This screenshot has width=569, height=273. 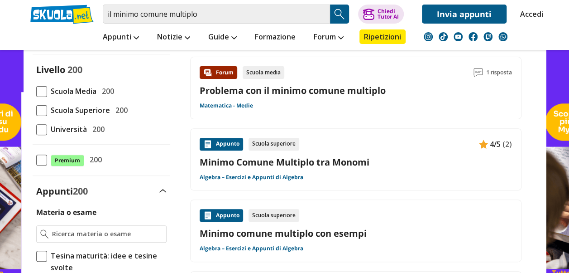 I want to click on span: (2), so click(x=507, y=144).